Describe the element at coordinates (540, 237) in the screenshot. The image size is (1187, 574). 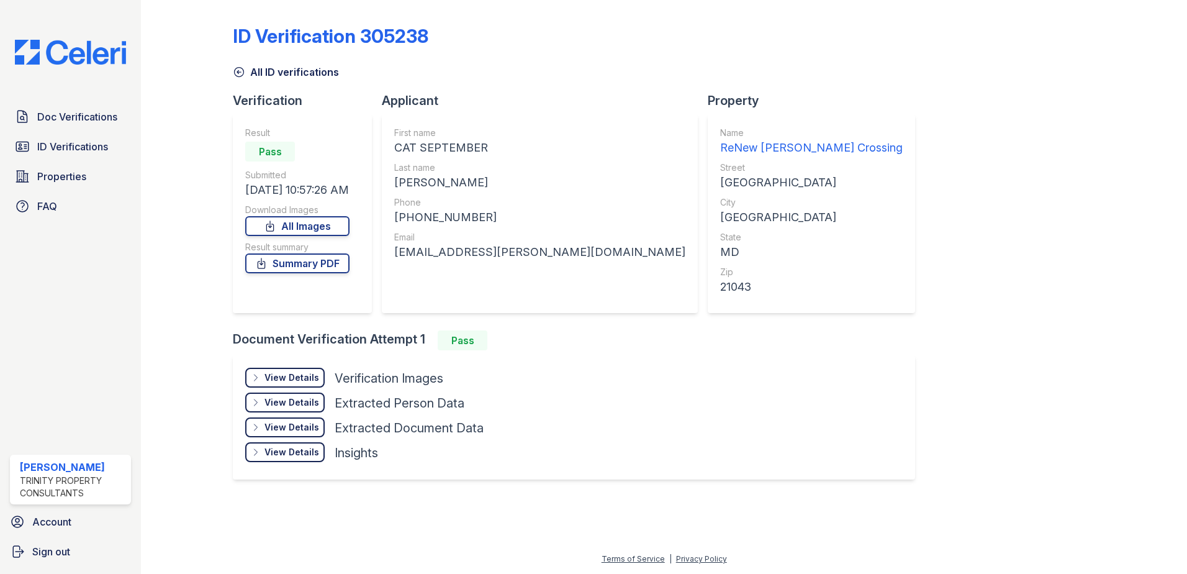
I see `div: Email` at that location.